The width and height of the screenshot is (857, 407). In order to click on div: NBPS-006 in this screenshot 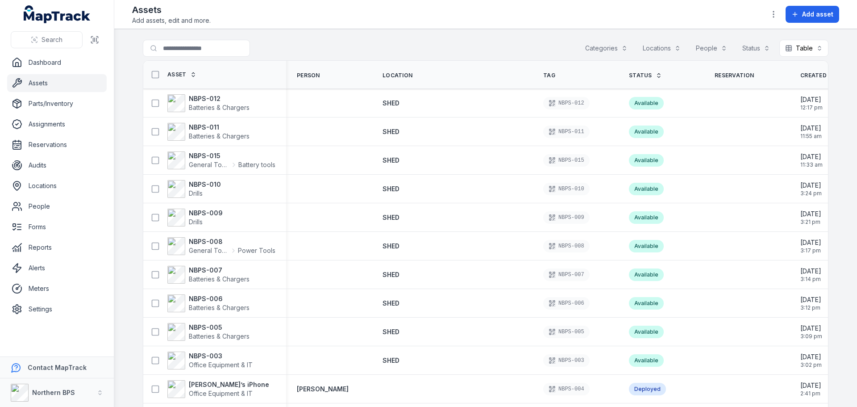, I will do `click(566, 303)`.